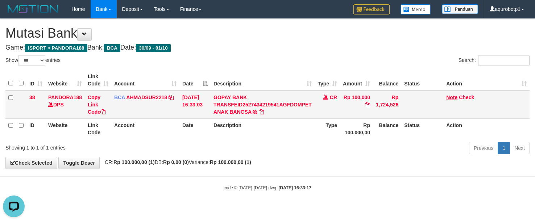 The image size is (535, 223). Describe the element at coordinates (33, 9) in the screenshot. I see `img: MOTION_logo.png` at that location.